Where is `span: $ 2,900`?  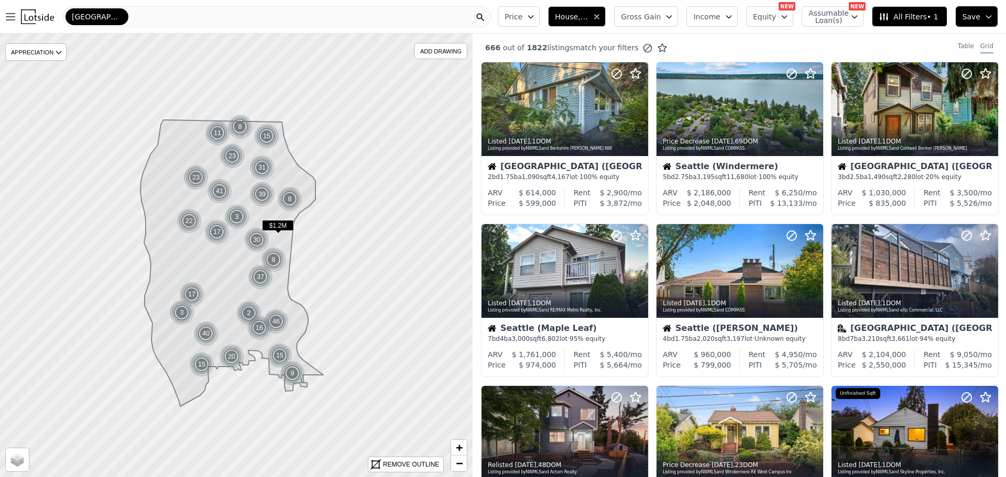 span: $ 2,900 is located at coordinates (613, 193).